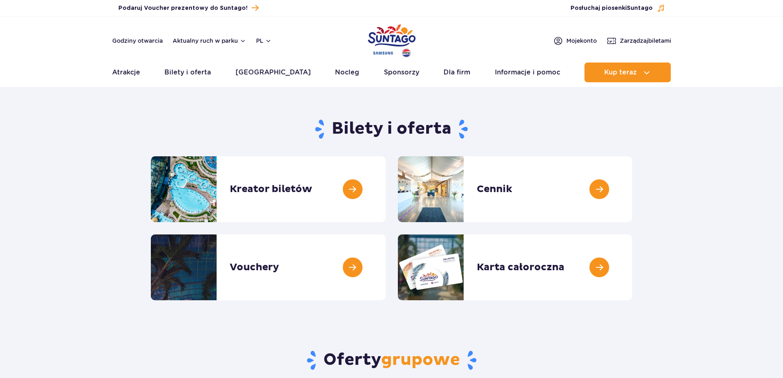  What do you see at coordinates (264, 41) in the screenshot?
I see `button: pl` at bounding box center [264, 41].